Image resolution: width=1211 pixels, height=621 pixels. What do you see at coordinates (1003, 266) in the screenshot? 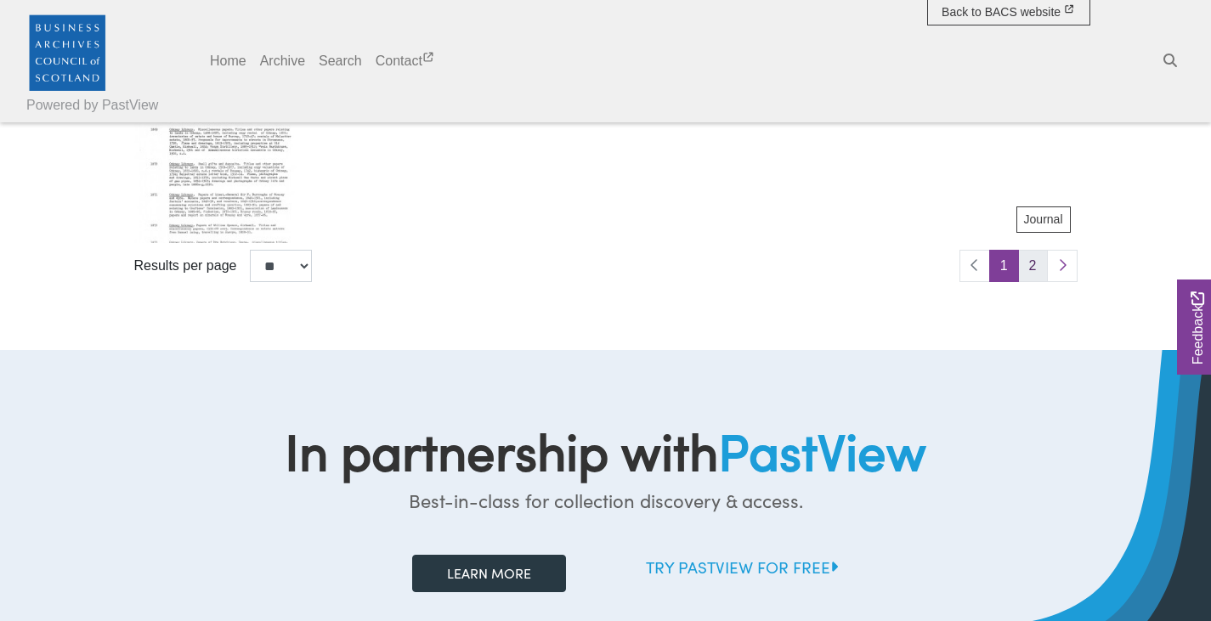
I see `span: Goto page 1` at bounding box center [1003, 266].